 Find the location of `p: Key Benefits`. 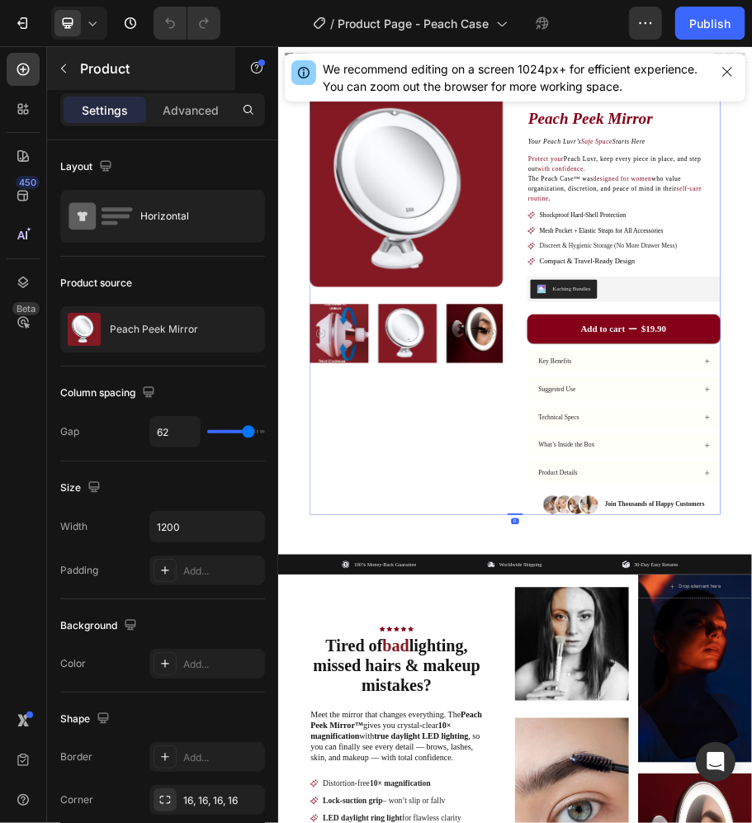

p: Key Benefits is located at coordinates (578, 658).